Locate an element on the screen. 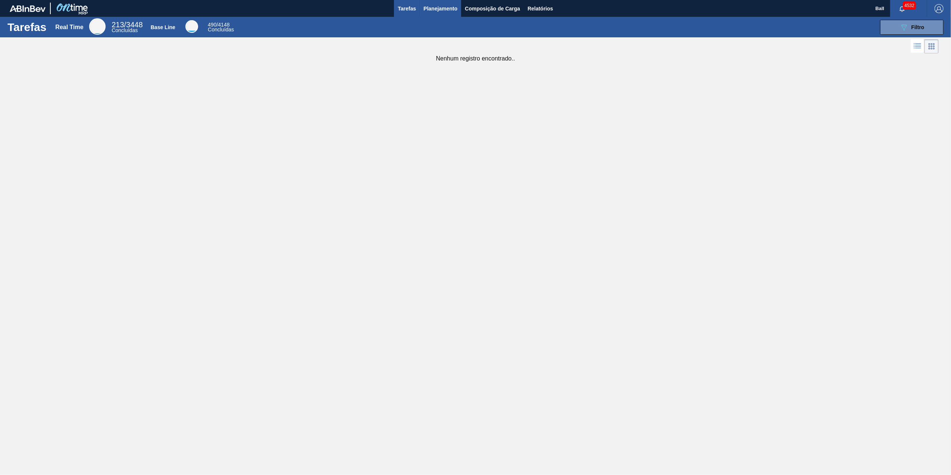 The width and height of the screenshot is (951, 475). div: Visão em Cards is located at coordinates (932, 46).